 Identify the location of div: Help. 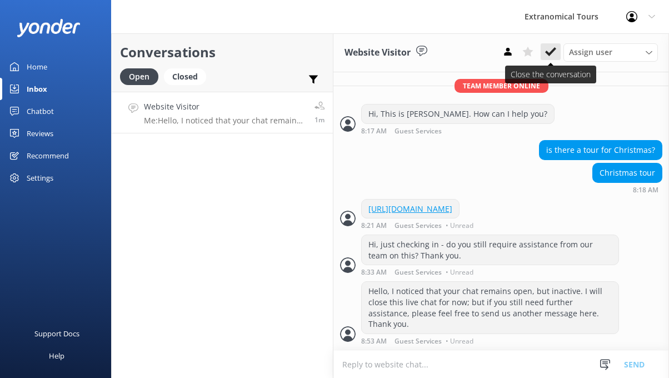
(57, 356).